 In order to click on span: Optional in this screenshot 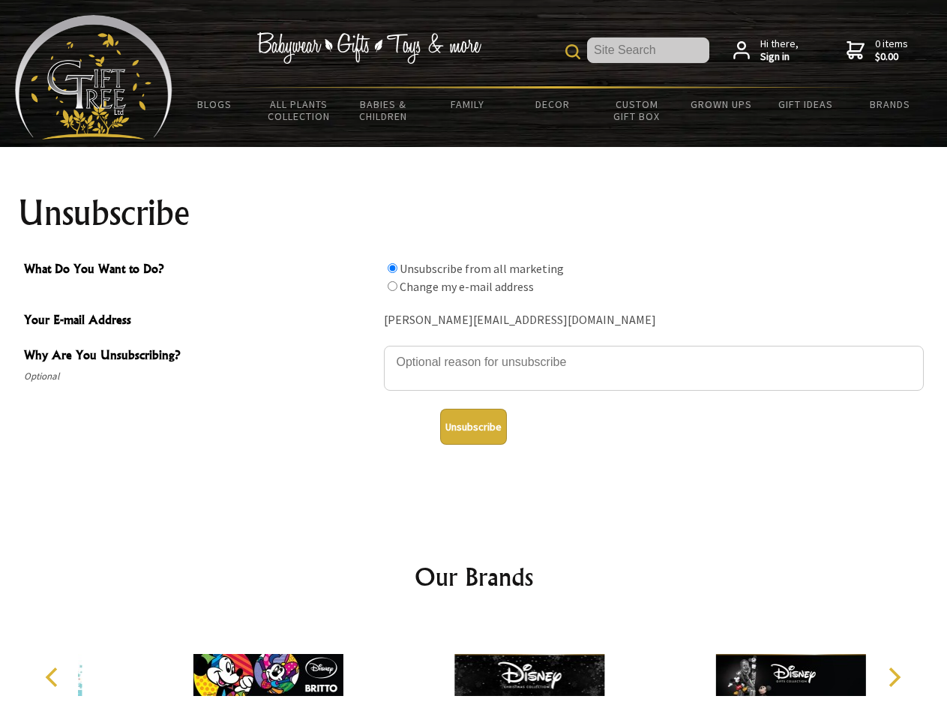, I will do `click(200, 376)`.